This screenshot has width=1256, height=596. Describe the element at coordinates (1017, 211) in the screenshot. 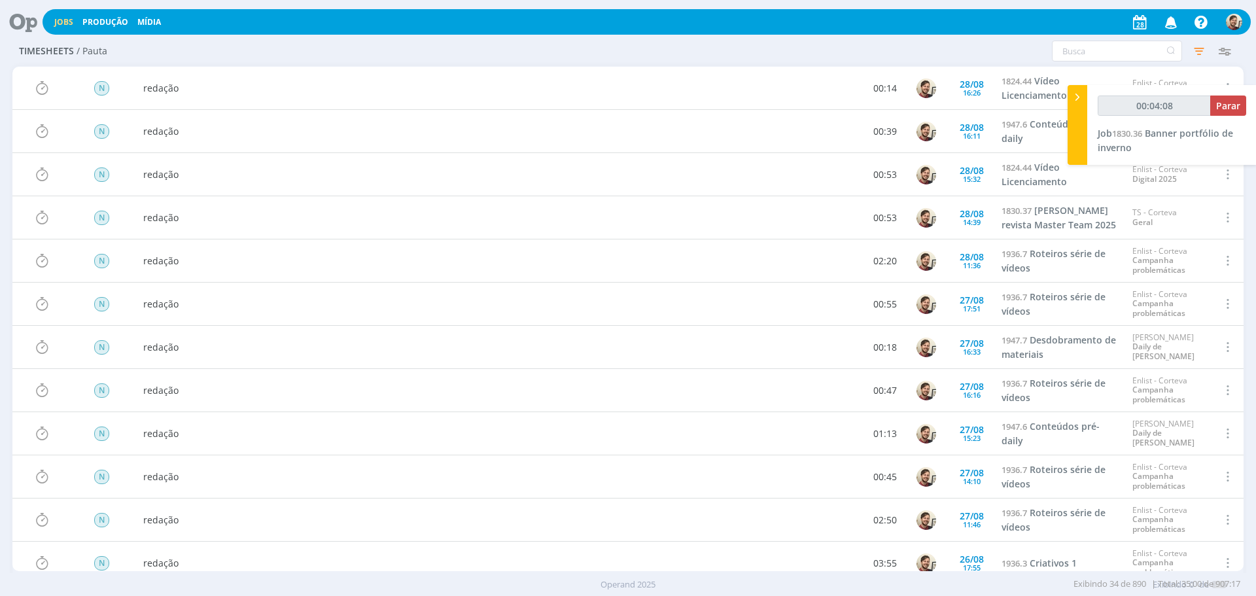

I see `span: 1830.37` at that location.